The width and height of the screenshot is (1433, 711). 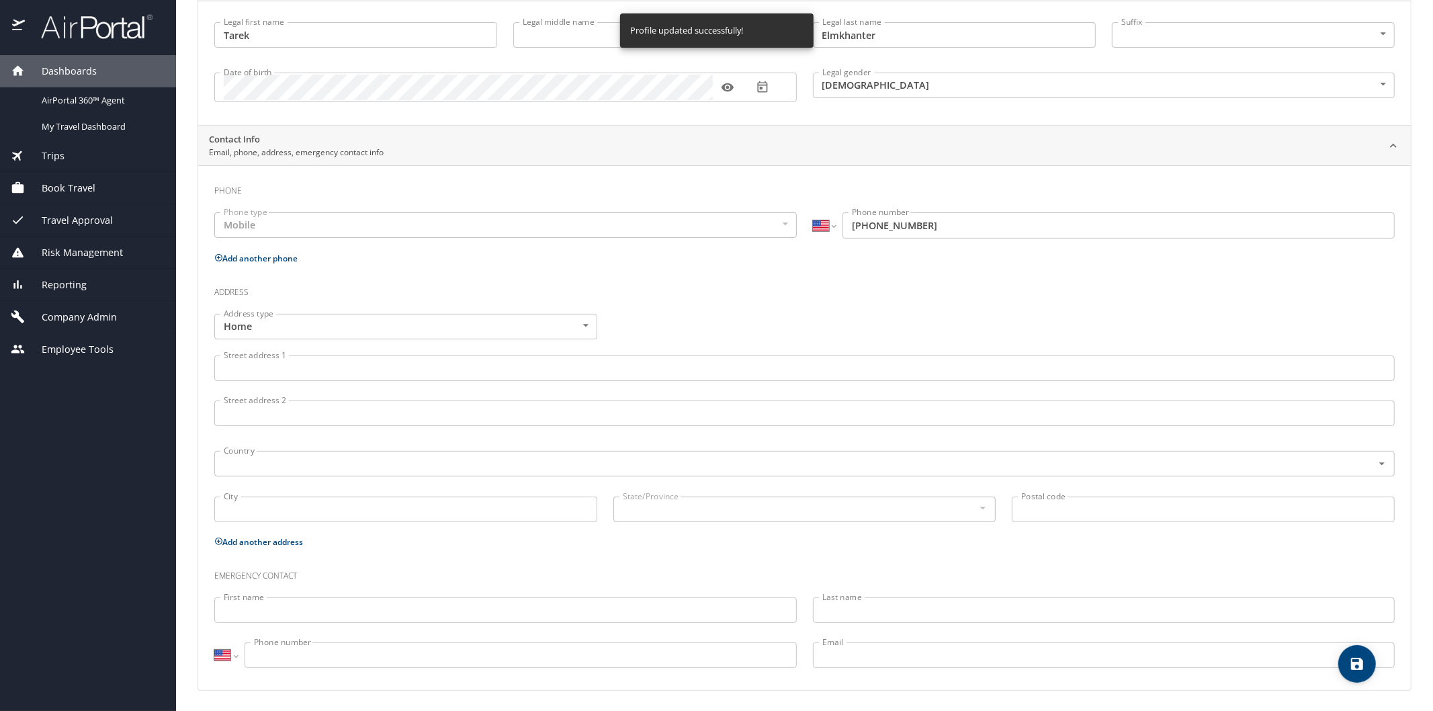 What do you see at coordinates (804, 62) in the screenshot?
I see `div: Basic InfoLegal name, date of birth and gender must match the traveler's government-issued identi...` at bounding box center [804, 62].